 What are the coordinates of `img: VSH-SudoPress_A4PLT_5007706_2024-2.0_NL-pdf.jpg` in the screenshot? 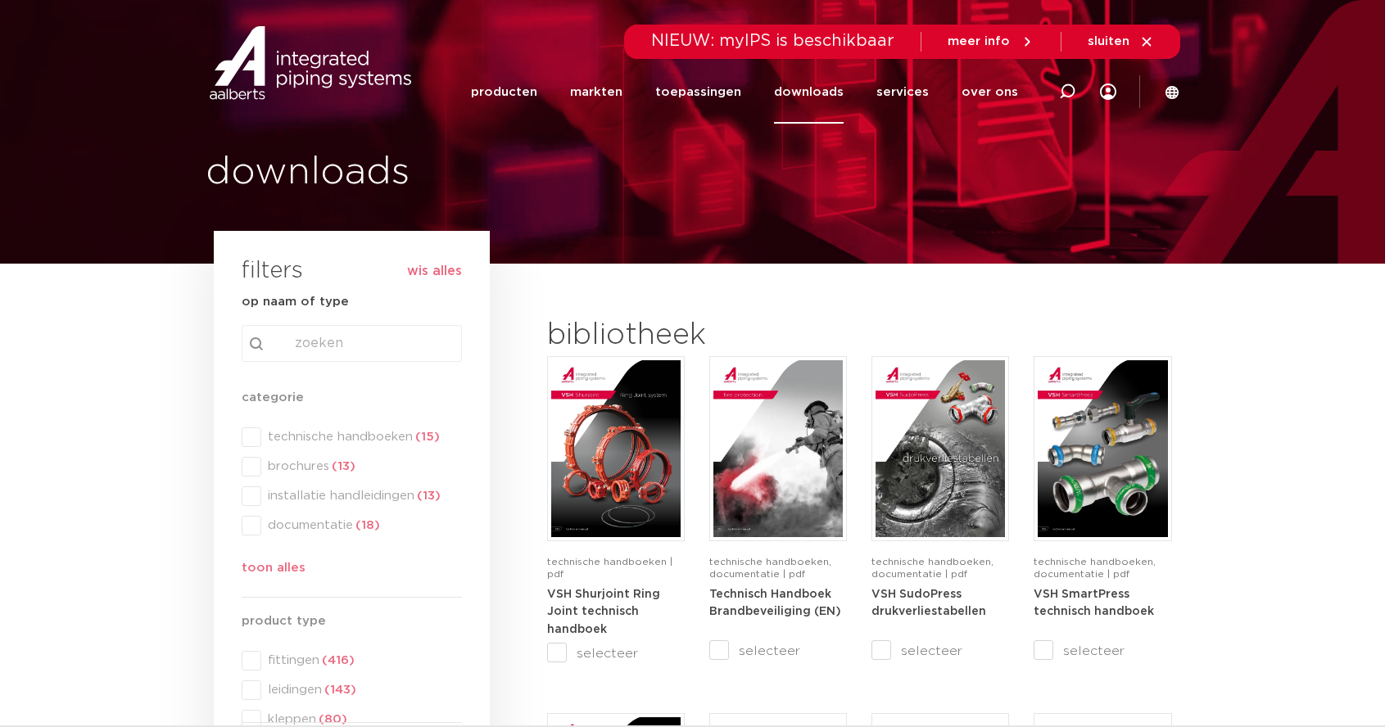 It's located at (940, 449).